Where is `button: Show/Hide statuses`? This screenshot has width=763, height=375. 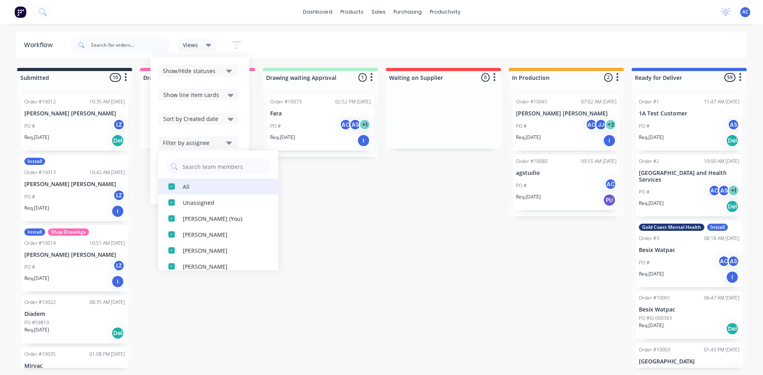
button: Show/Hide statuses is located at coordinates (198, 71).